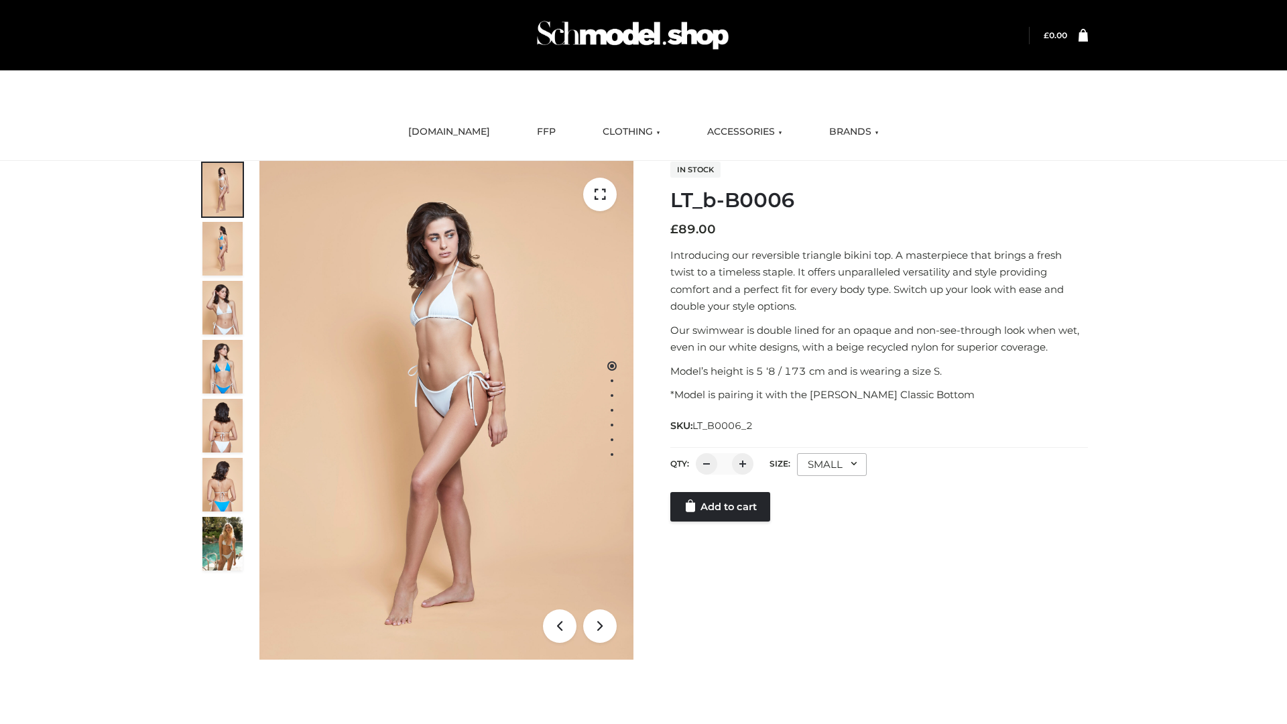 The height and width of the screenshot is (724, 1287). Describe the element at coordinates (680, 463) in the screenshot. I see `label: QTY:` at that location.